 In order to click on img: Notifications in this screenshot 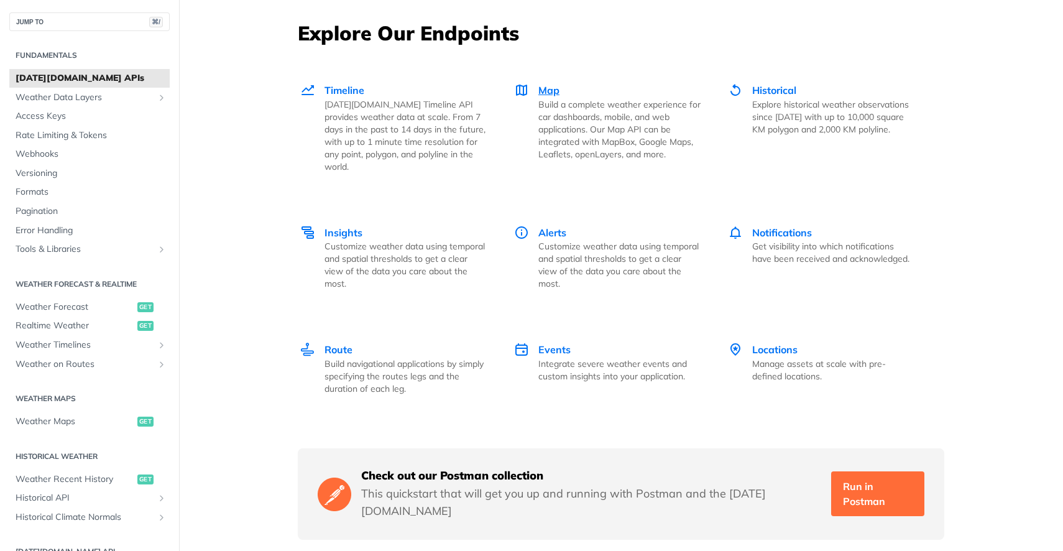, I will do `click(735, 232)`.